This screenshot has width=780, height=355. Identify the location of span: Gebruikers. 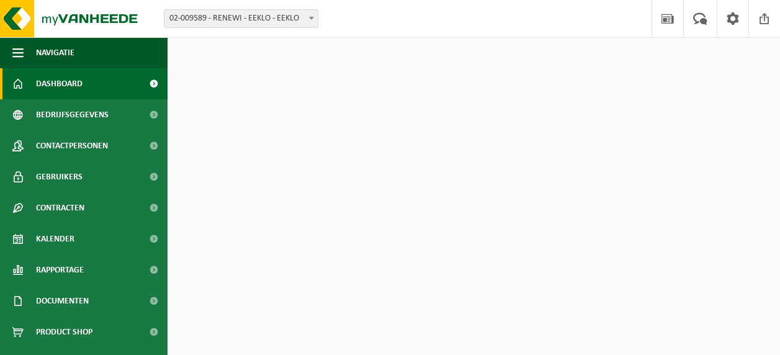
(59, 177).